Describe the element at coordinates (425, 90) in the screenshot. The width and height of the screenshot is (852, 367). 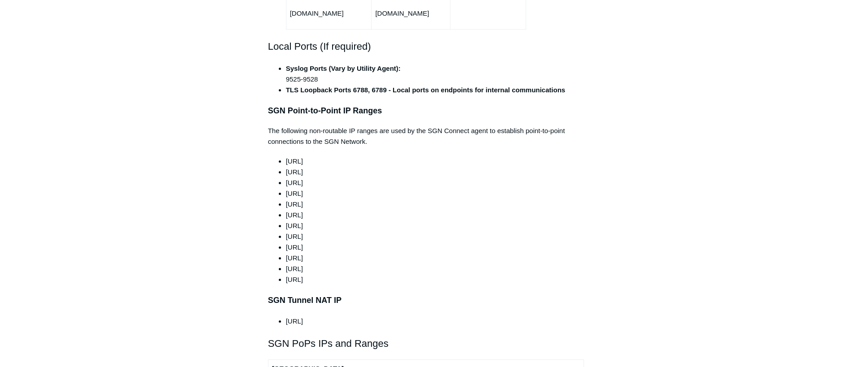
I see `strong: TLS Loopback Ports 6788, 6789 - Local ports on endpoints for internal communications` at that location.